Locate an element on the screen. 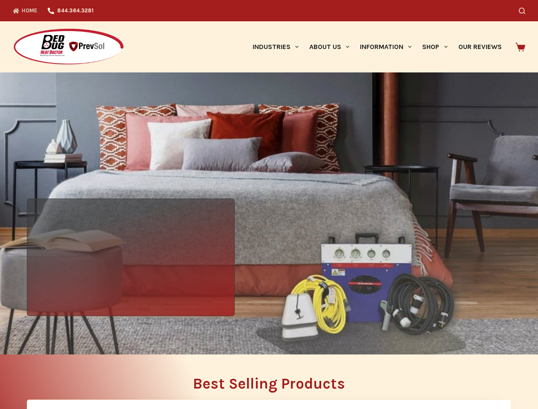 The image size is (538, 409). nav: Primary is located at coordinates (377, 47).